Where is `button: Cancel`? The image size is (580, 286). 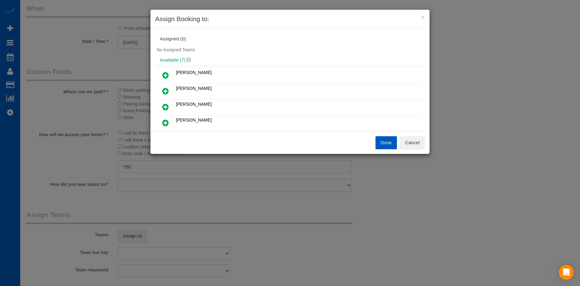 button: Cancel is located at coordinates (412, 143).